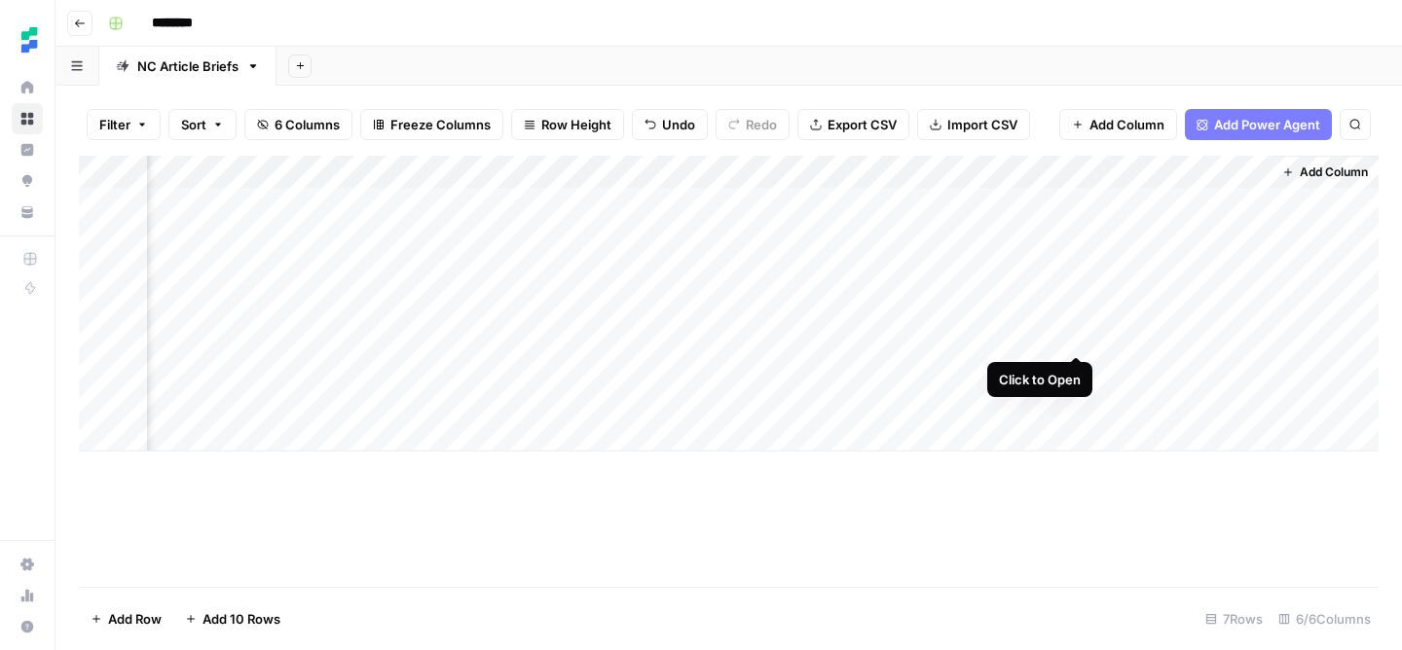 Image resolution: width=1402 pixels, height=650 pixels. I want to click on a: NC Article Briefs, so click(188, 66).